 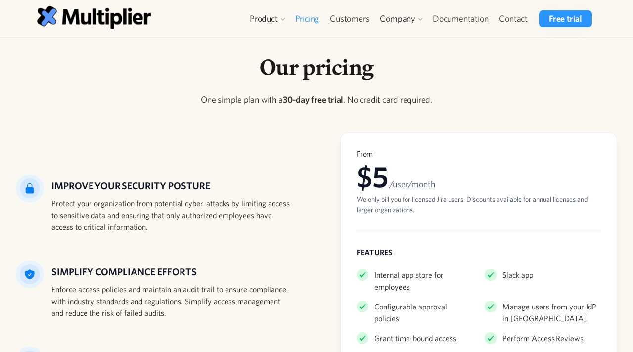 What do you see at coordinates (398, 19) in the screenshot?
I see `div: Company` at bounding box center [398, 19].